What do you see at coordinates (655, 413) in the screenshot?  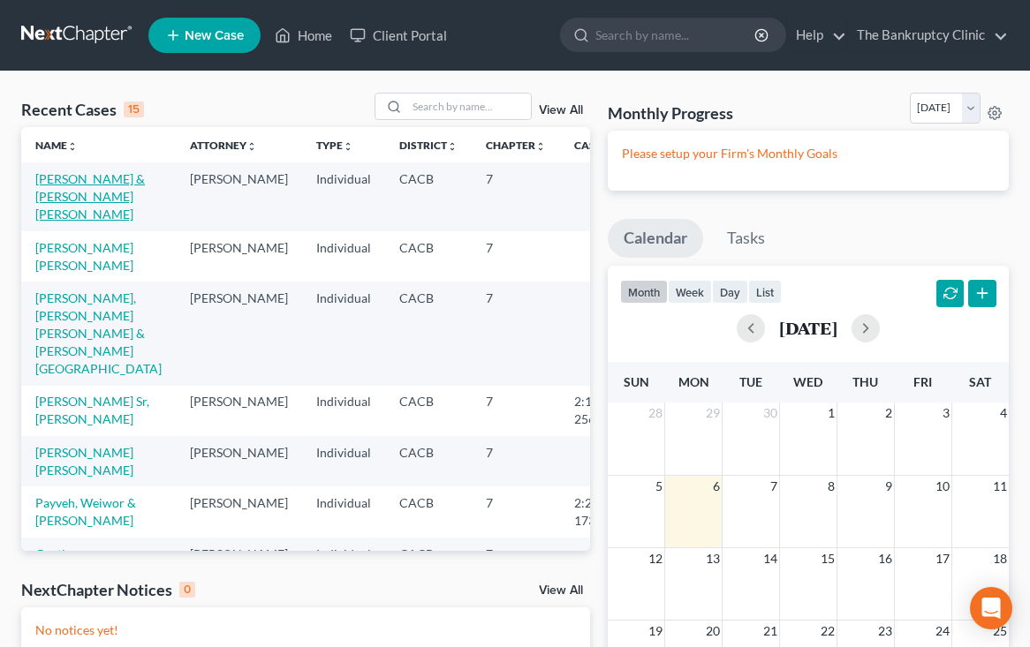 I see `span: 28` at bounding box center [655, 413].